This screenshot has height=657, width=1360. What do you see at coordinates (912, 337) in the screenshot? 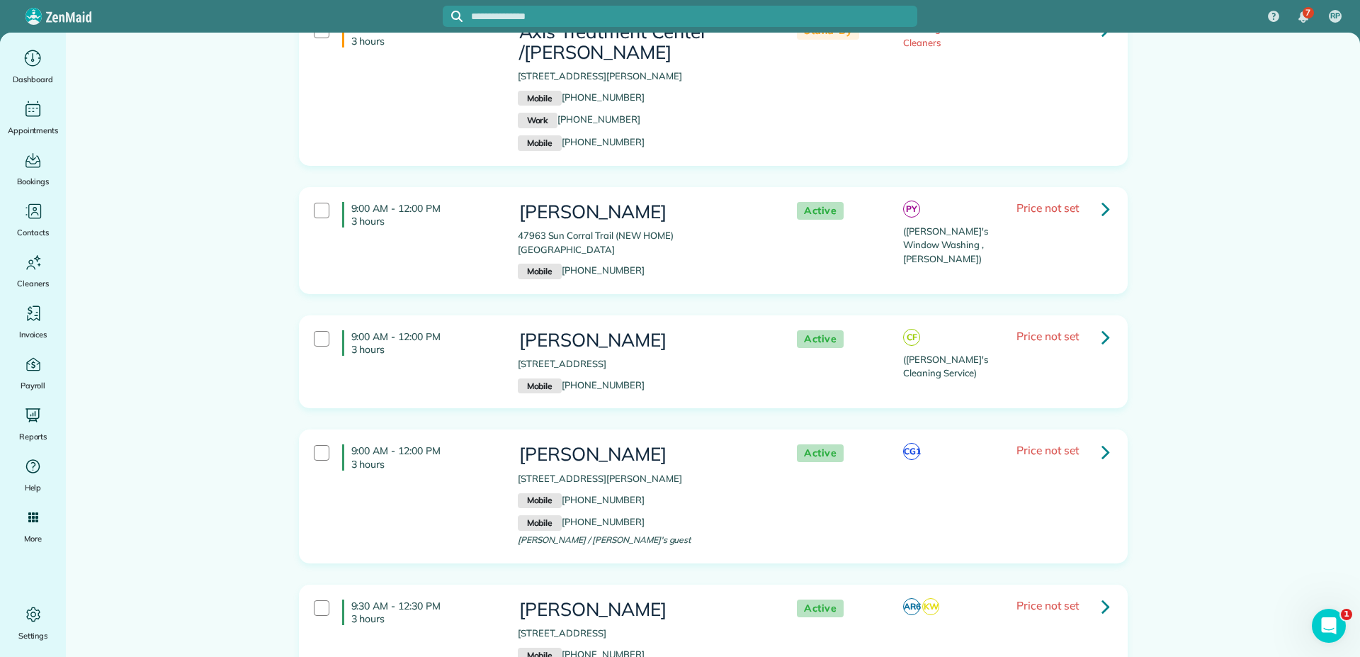
I see `span: CF` at bounding box center [912, 337].